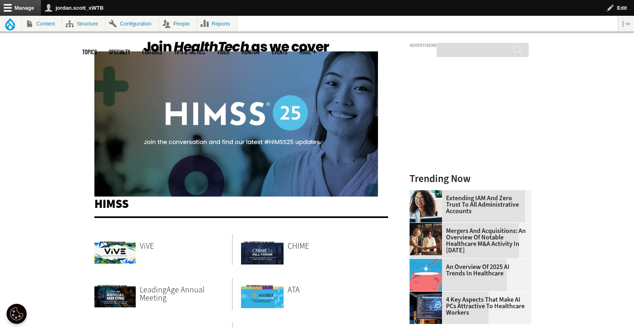 The width and height of the screenshot is (634, 328). Describe the element at coordinates (236, 117) in the screenshot. I see `img: HIMSS25` at that location.